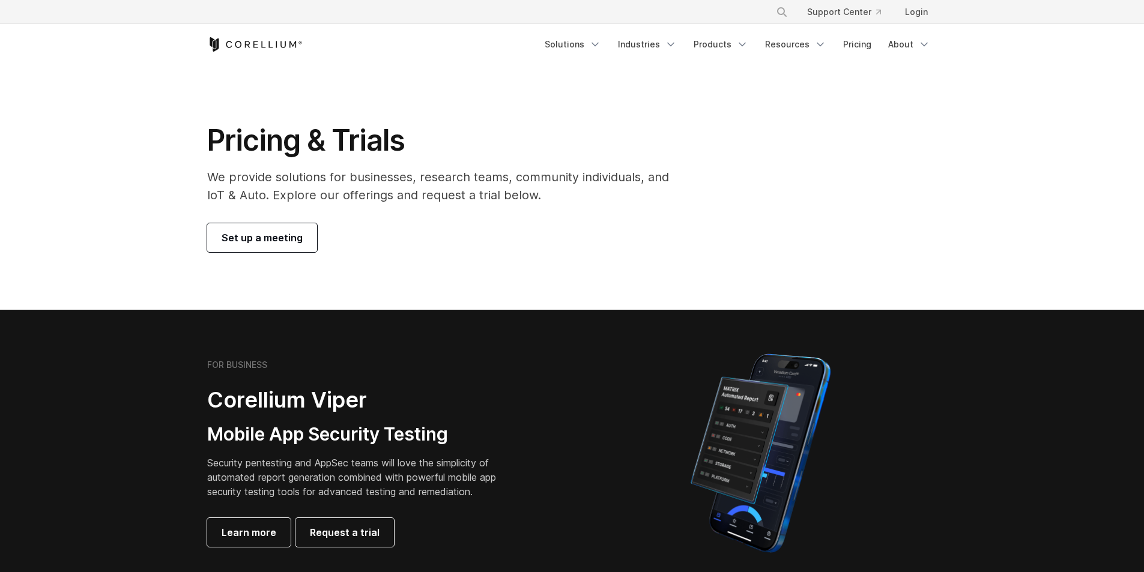 Image resolution: width=1144 pixels, height=572 pixels. I want to click on h1: Pricing & Trials, so click(446, 141).